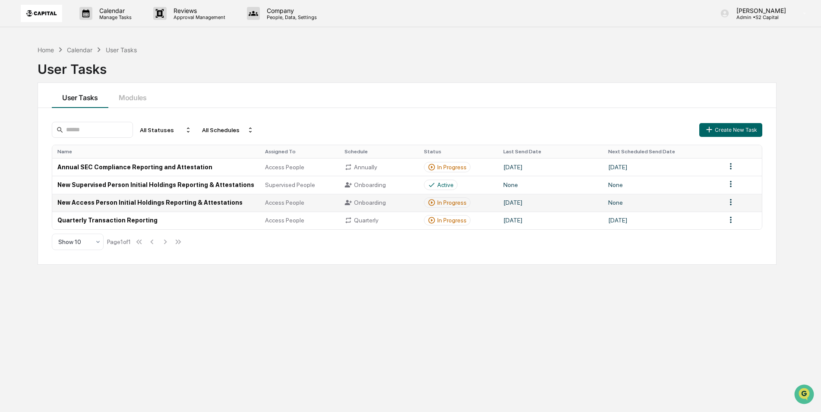 This screenshot has height=412, width=821. Describe the element at coordinates (156, 220) in the screenshot. I see `td: Quarterly Transaction Reporting` at that location.